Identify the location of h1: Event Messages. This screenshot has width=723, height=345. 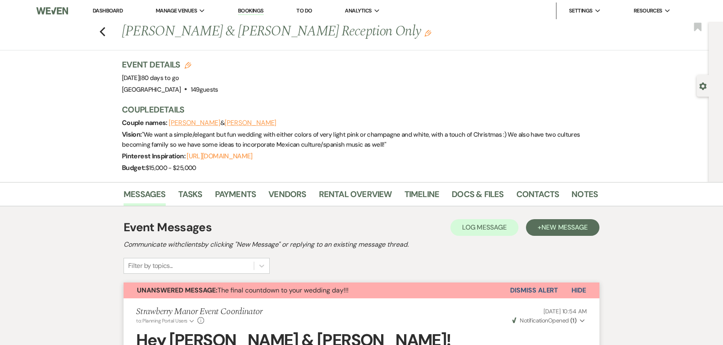
(167, 228).